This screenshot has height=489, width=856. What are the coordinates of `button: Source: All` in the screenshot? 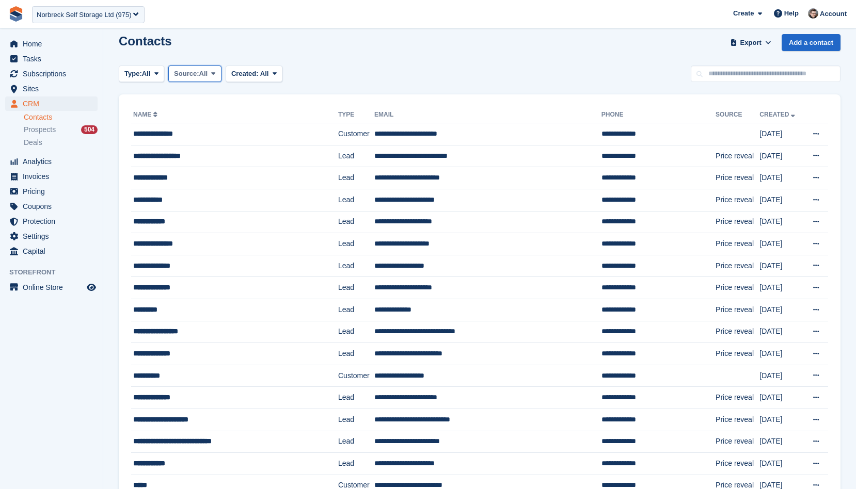 It's located at (195, 74).